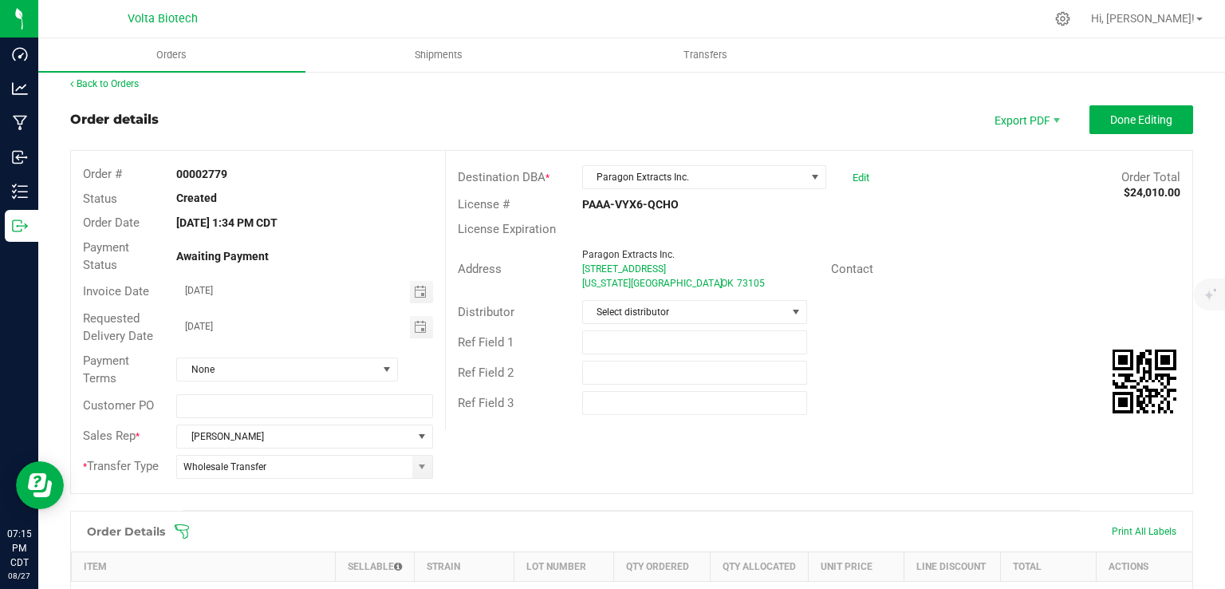  What do you see at coordinates (751, 283) in the screenshot?
I see `span: 73105` at bounding box center [751, 283].